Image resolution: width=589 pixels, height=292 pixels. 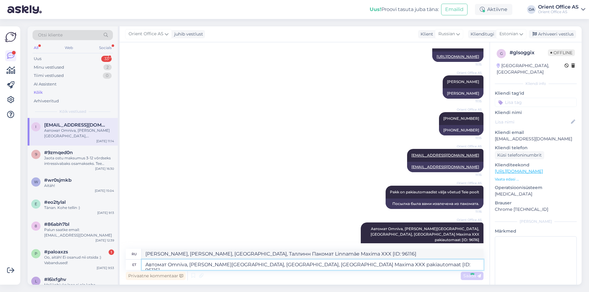 I want to click on span: #eo2tylal, so click(x=55, y=202).